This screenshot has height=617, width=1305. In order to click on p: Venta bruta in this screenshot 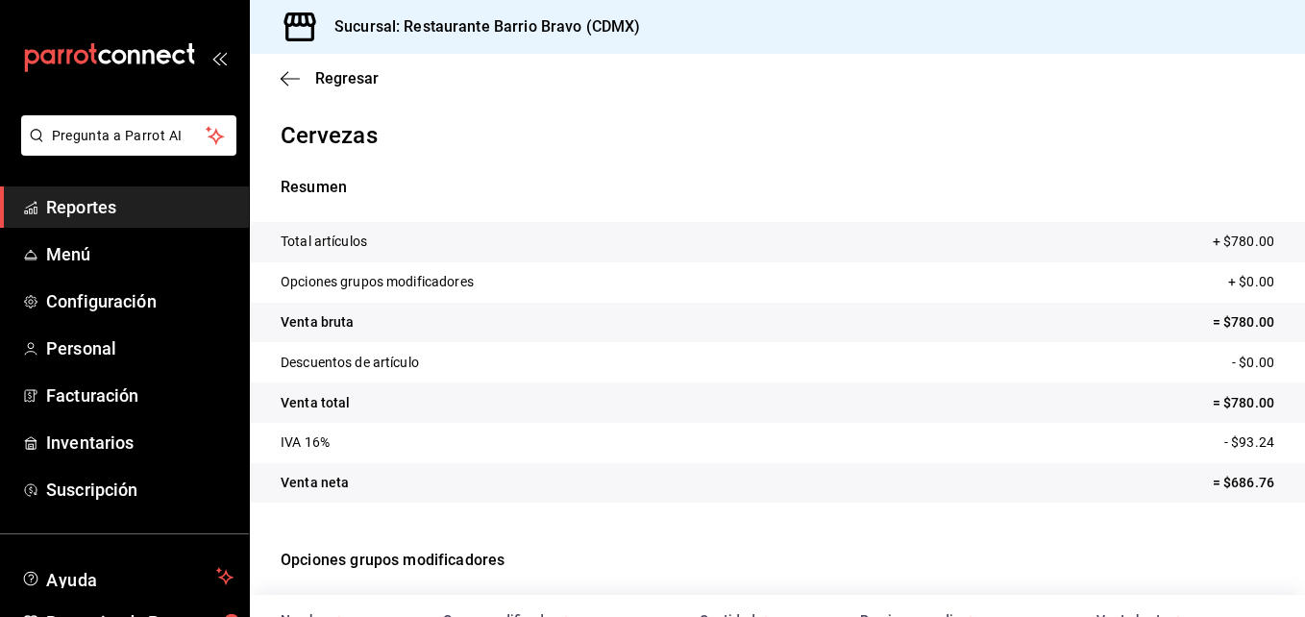, I will do `click(317, 322)`.